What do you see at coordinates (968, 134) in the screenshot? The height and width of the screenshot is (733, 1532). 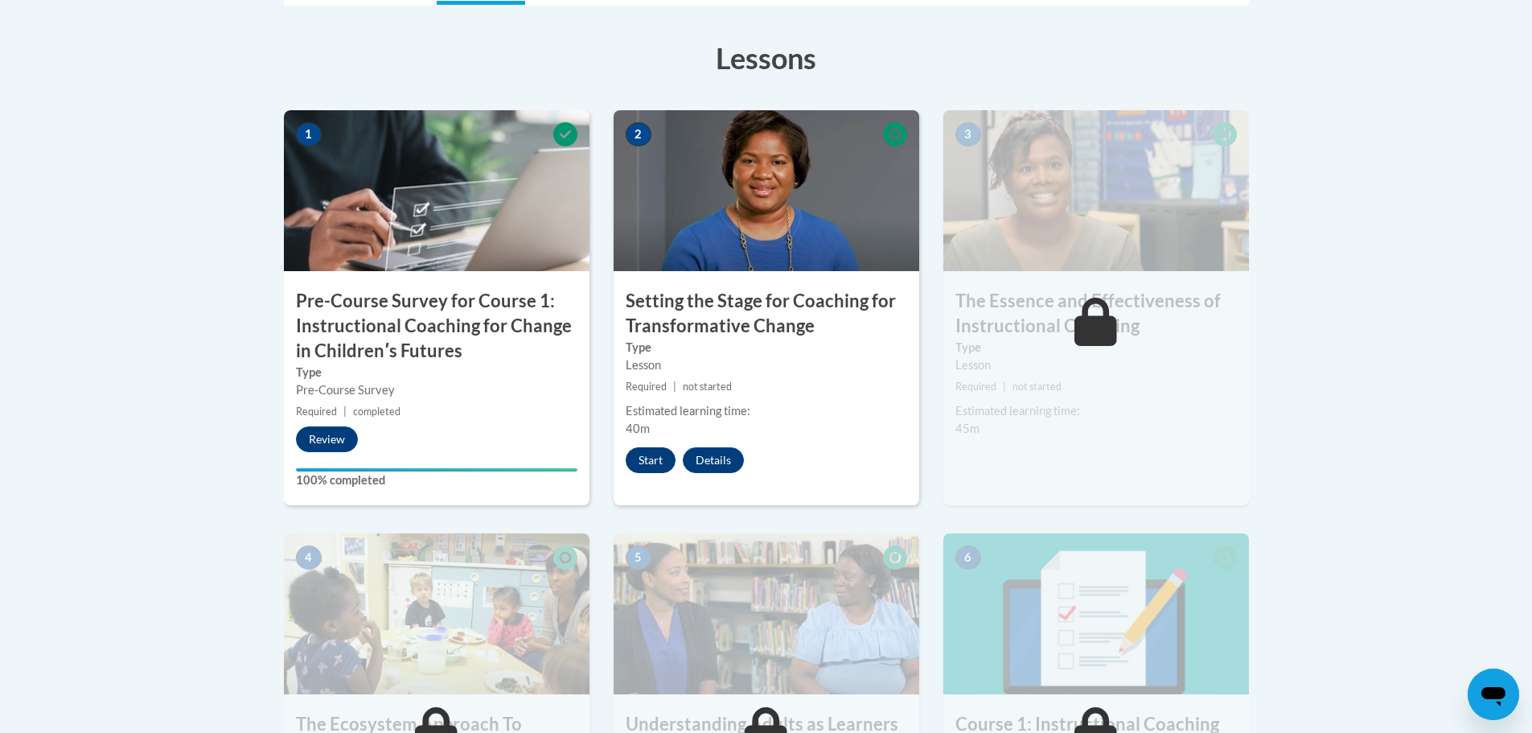 I see `span: 3` at bounding box center [968, 134].